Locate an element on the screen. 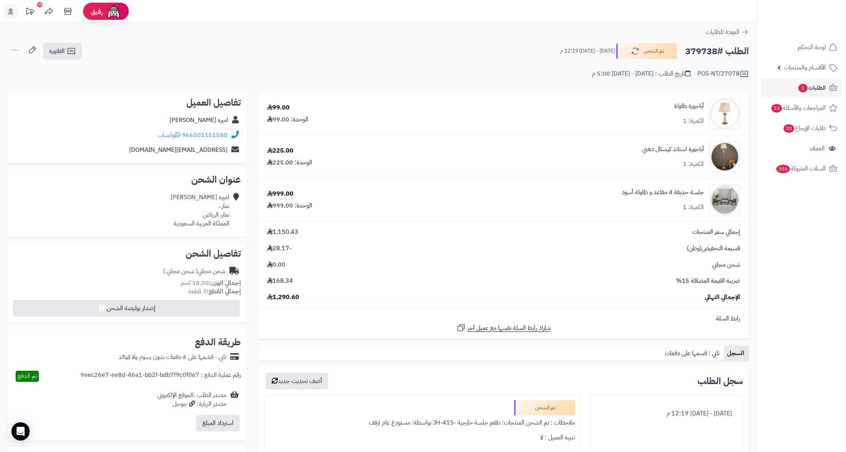 Image resolution: width=846 pixels, height=452 pixels. span: الإجمالي النهائي is located at coordinates (722, 297).